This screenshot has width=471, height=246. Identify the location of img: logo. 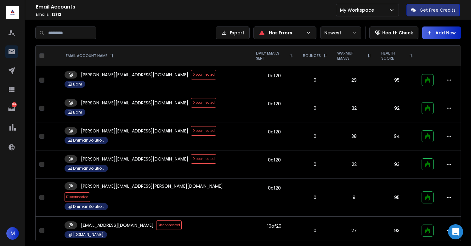
(13, 13).